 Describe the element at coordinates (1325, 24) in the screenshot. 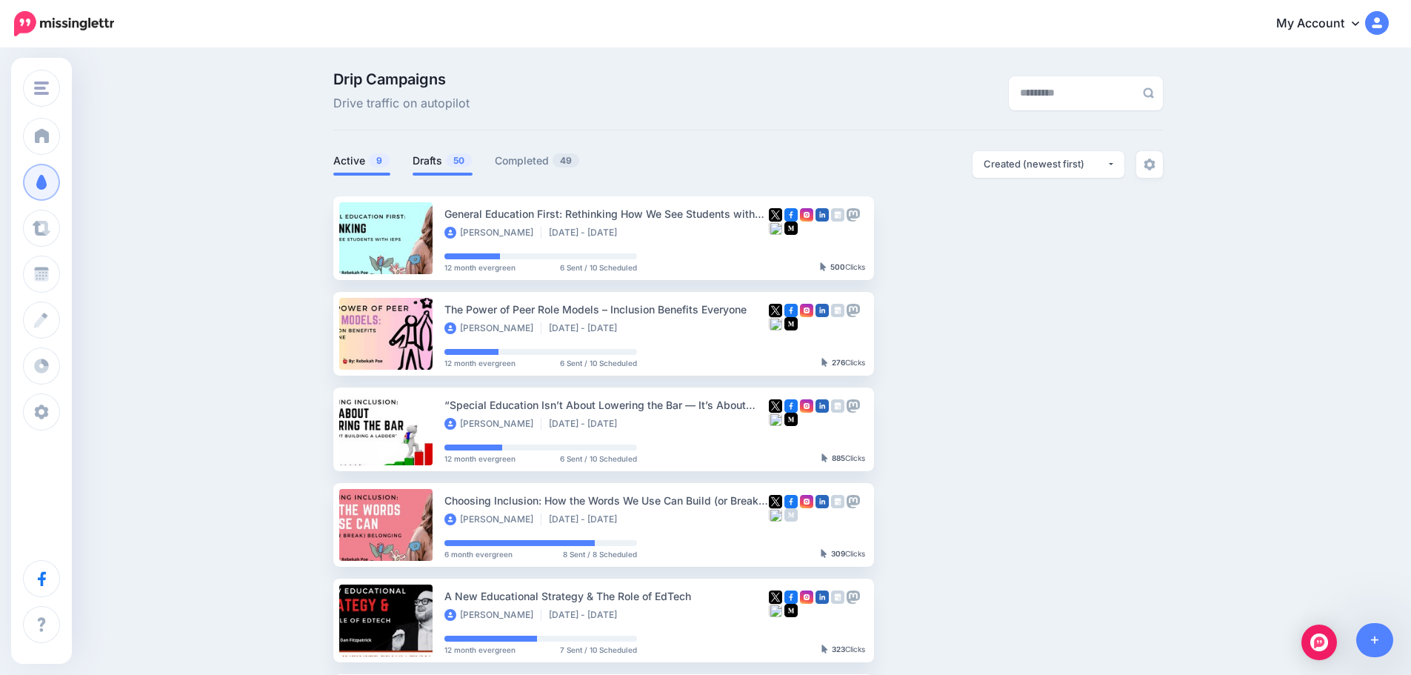

I see `a: My Account` at that location.